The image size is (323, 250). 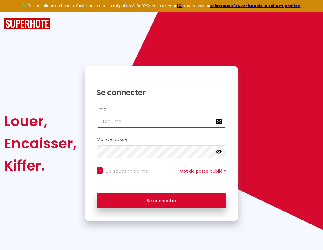 What do you see at coordinates (27, 24) in the screenshot?
I see `img: SuperHote logo` at bounding box center [27, 24].